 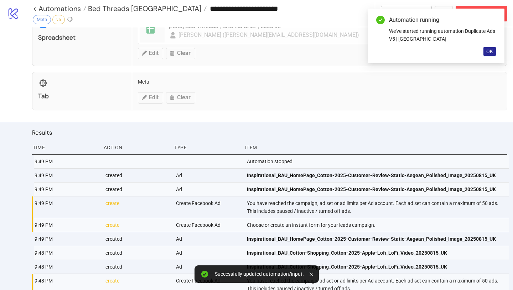 I want to click on h2: Results, so click(x=270, y=132).